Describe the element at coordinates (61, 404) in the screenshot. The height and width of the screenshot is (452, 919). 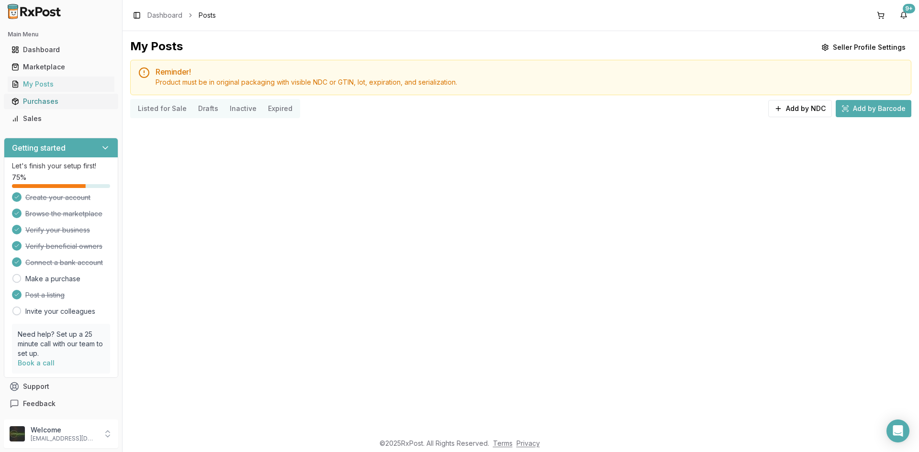
I see `button: Feedback` at that location.